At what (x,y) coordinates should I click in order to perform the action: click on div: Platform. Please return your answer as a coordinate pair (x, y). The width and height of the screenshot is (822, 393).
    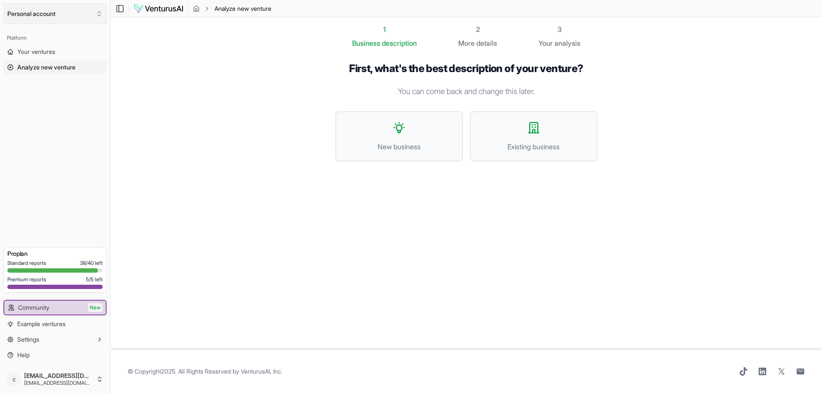
    Looking at the image, I should click on (55, 38).